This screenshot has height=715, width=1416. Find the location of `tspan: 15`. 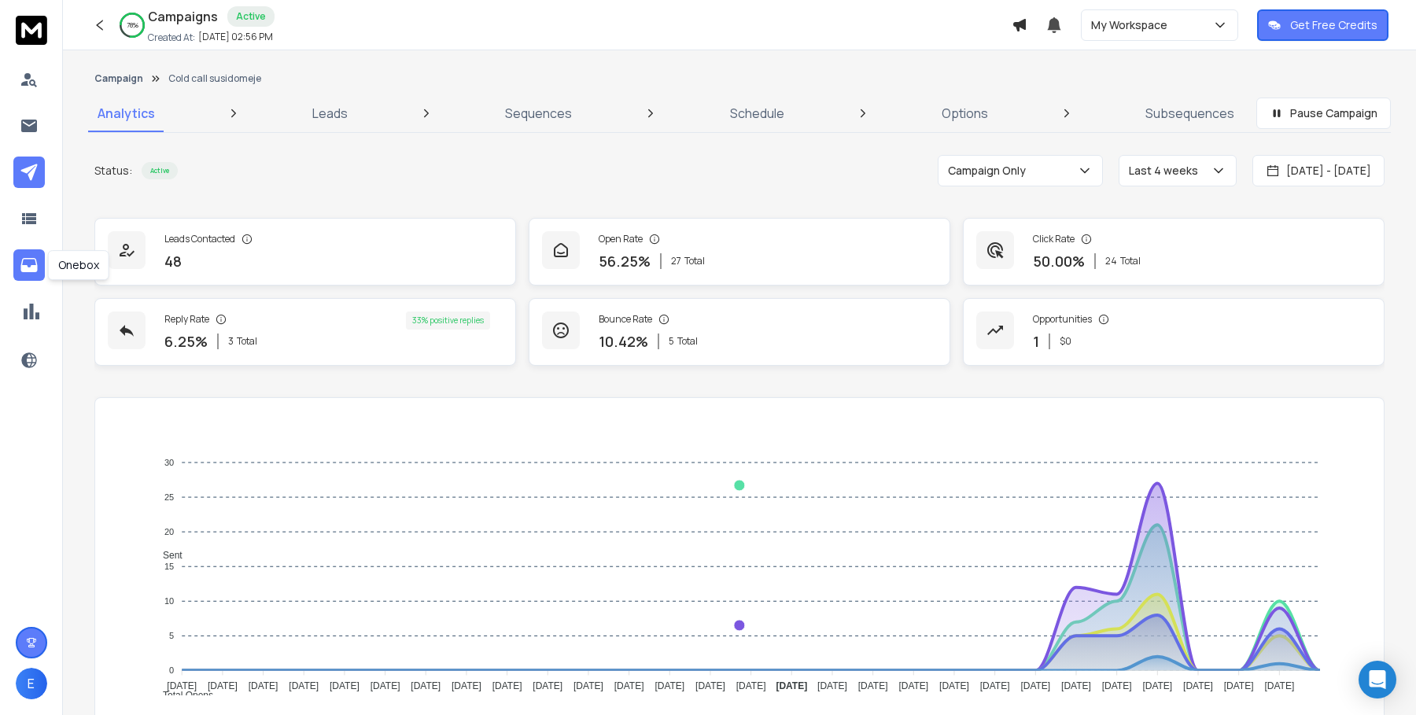

tspan: 15 is located at coordinates (169, 566).